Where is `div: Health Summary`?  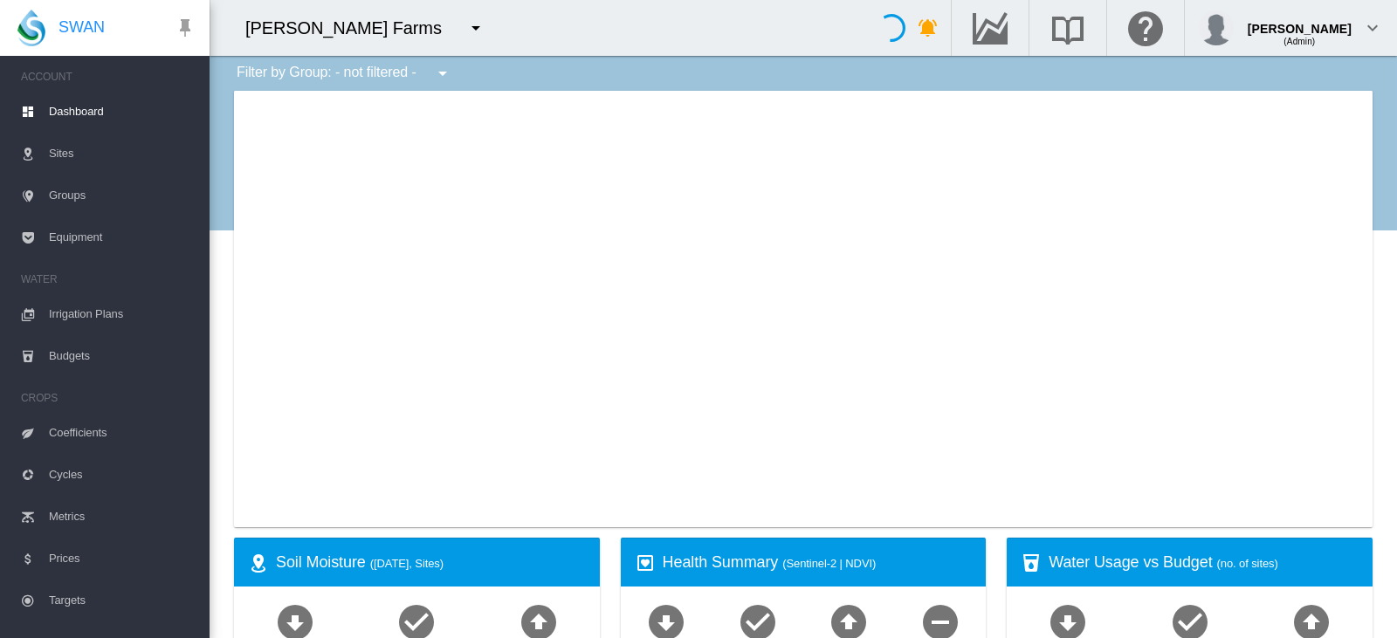 div: Health Summary is located at coordinates (817, 562).